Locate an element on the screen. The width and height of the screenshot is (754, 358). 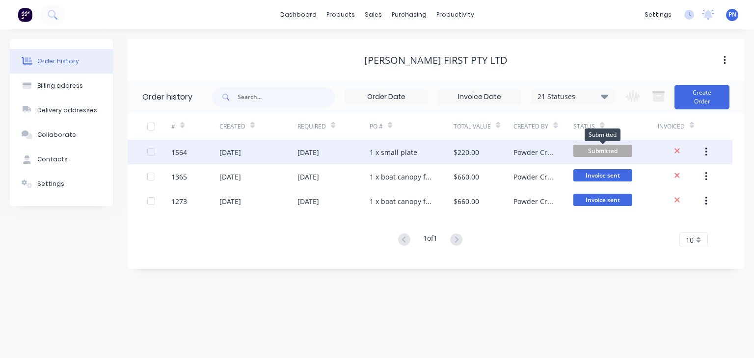
div: sales is located at coordinates (373, 15).